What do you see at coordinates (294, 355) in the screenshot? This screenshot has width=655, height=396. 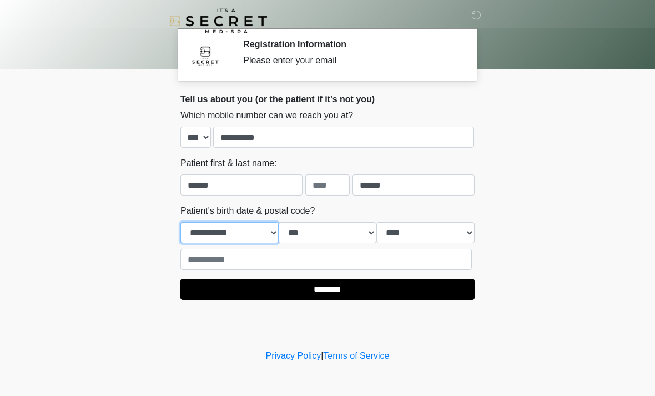 I see `a: Privacy Policy` at bounding box center [294, 355].